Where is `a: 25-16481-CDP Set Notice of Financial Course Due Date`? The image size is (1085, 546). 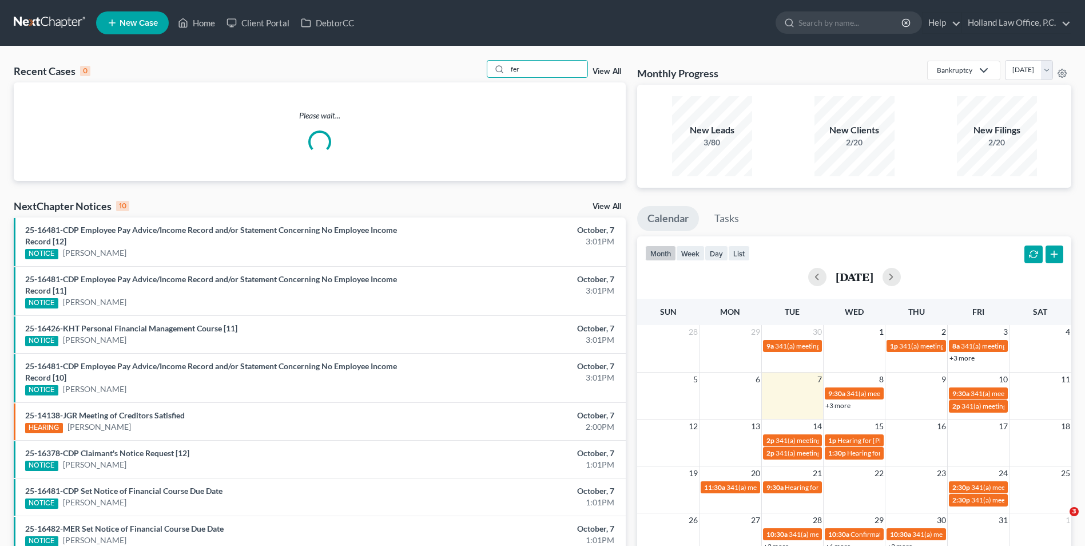
a: 25-16481-CDP Set Notice of Financial Course Due Date is located at coordinates (124, 490).